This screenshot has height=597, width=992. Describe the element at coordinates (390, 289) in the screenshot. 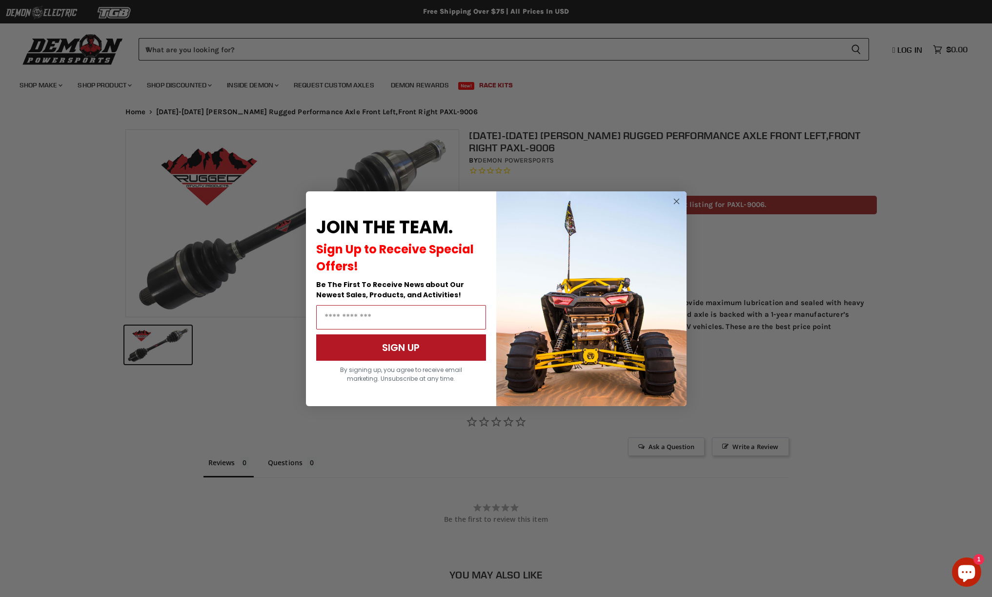

I see `span: Be The First To Receive News about Our Newest Sales, Products, and Activities!` at that location.